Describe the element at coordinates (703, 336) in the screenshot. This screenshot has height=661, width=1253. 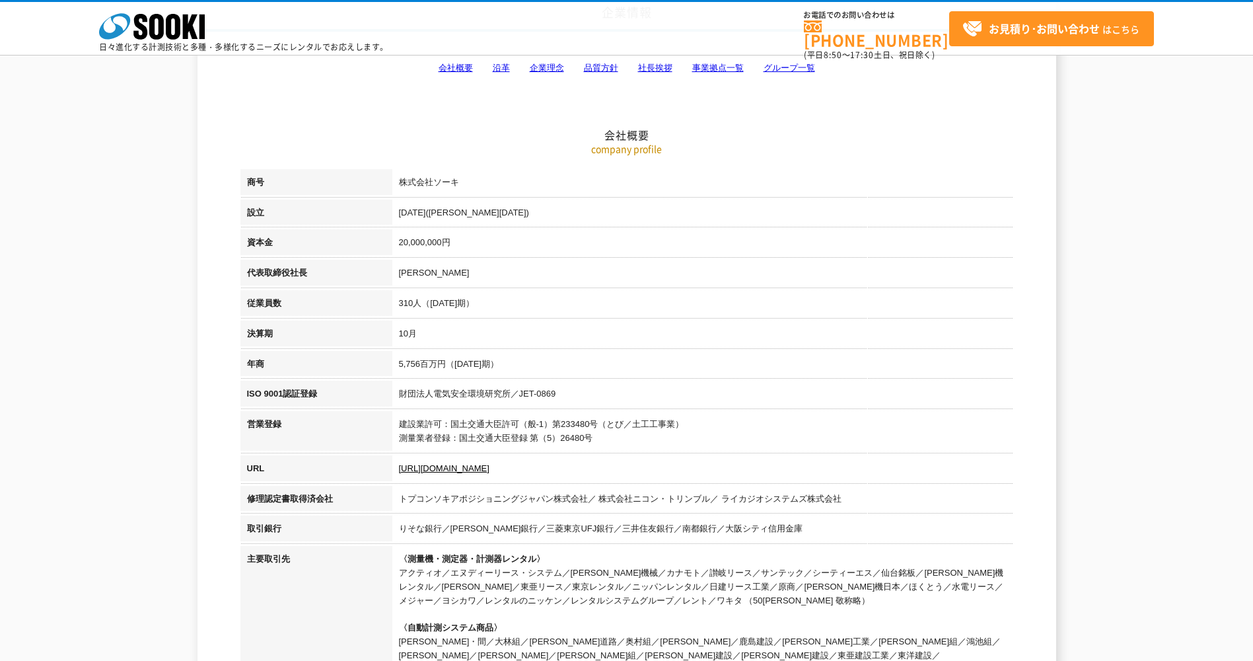
I see `td: 10月` at that location.